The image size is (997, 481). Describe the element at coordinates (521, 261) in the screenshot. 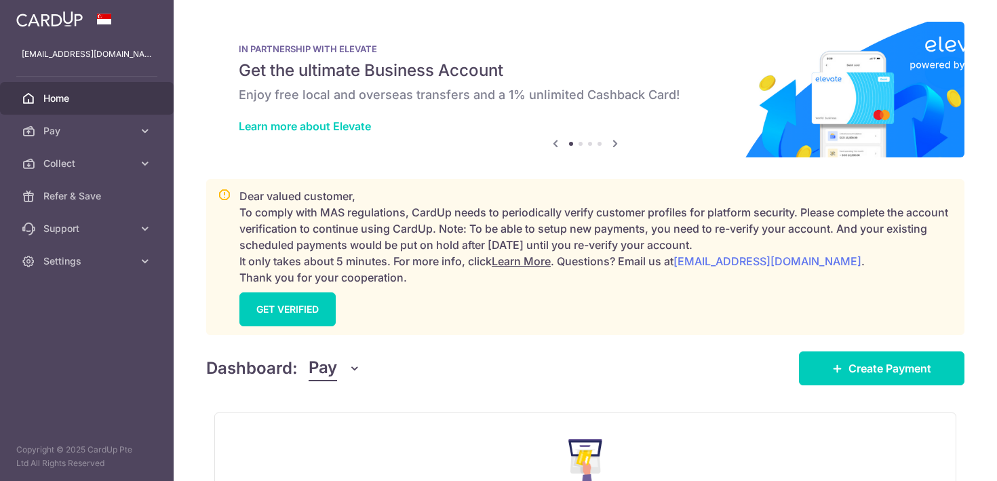

I see `a: Learn More` at that location.